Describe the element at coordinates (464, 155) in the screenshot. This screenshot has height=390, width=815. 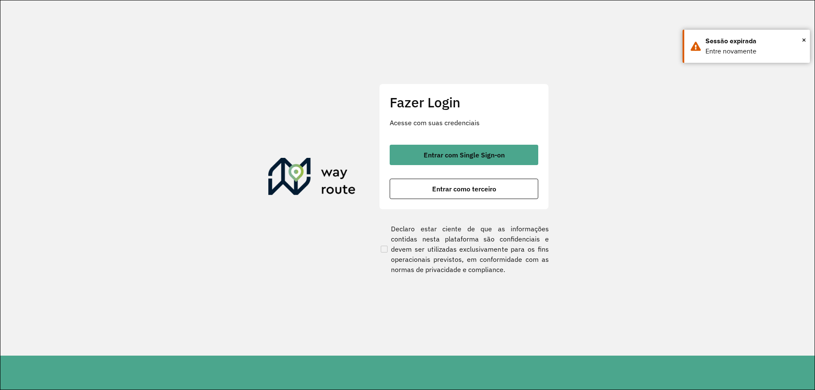
I see `span: Entrar com Single Sign-on` at that location.